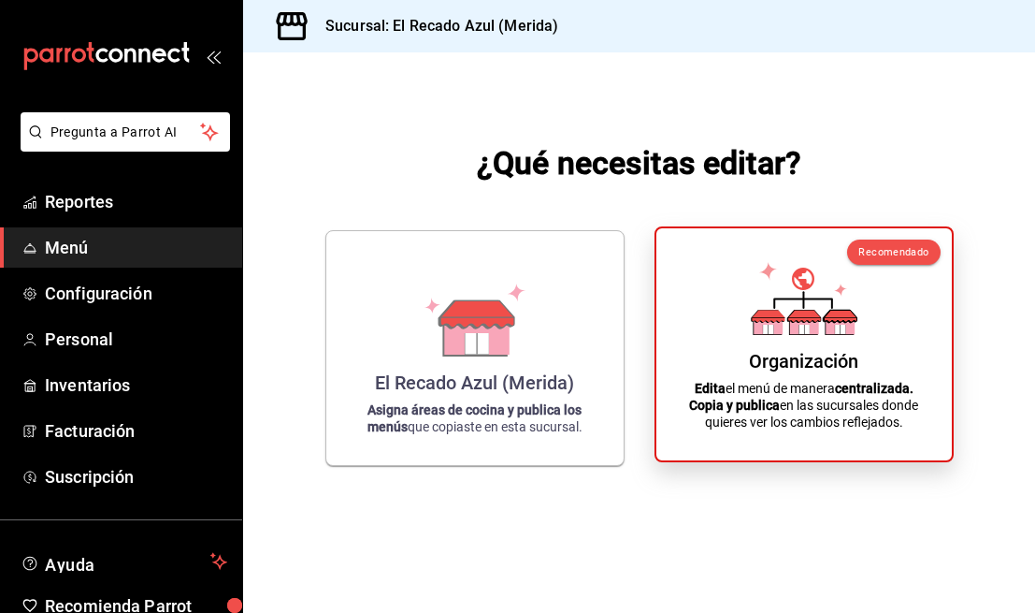 The image size is (1035, 613). What do you see at coordinates (136, 201) in the screenshot?
I see `span: Reportes` at bounding box center [136, 201].